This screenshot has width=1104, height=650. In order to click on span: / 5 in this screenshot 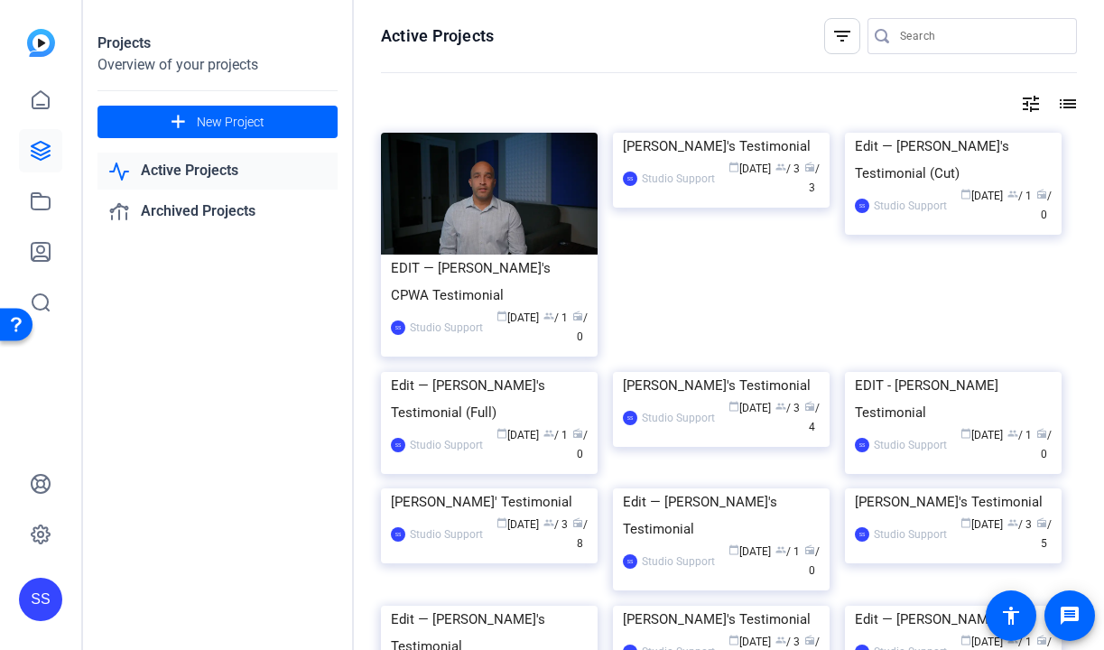, I will do `click(1044, 534)`.